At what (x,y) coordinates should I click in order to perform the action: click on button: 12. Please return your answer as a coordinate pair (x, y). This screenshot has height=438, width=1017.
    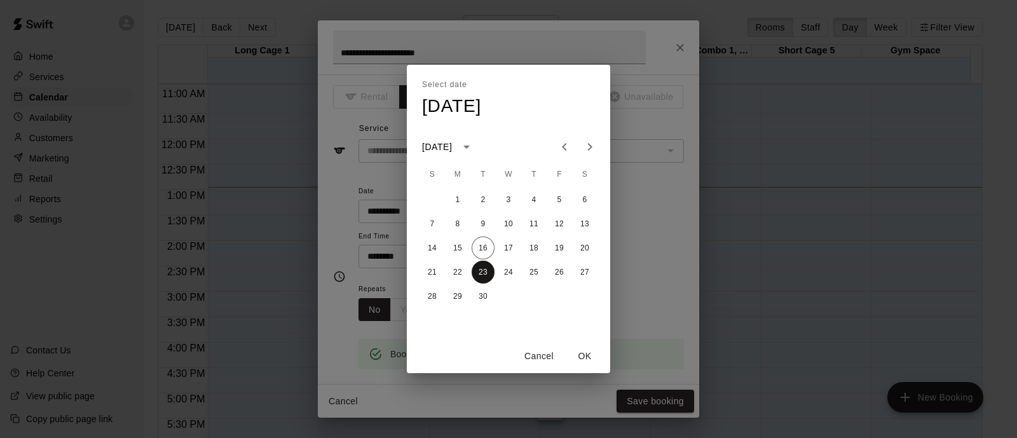
    Looking at the image, I should click on (559, 224).